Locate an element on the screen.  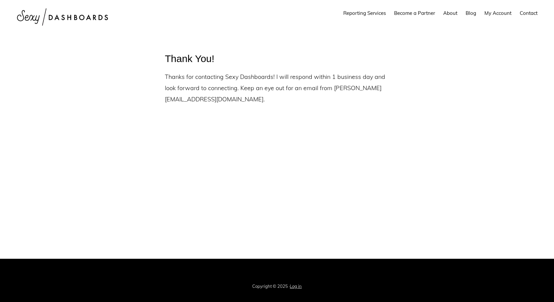
a: About is located at coordinates (450, 13).